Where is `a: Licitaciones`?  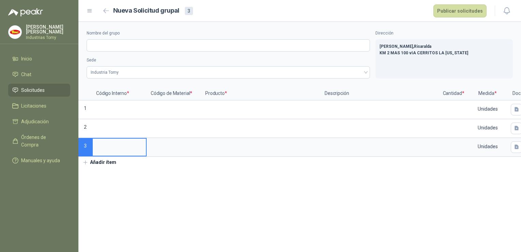 a: Licitaciones is located at coordinates (39, 106).